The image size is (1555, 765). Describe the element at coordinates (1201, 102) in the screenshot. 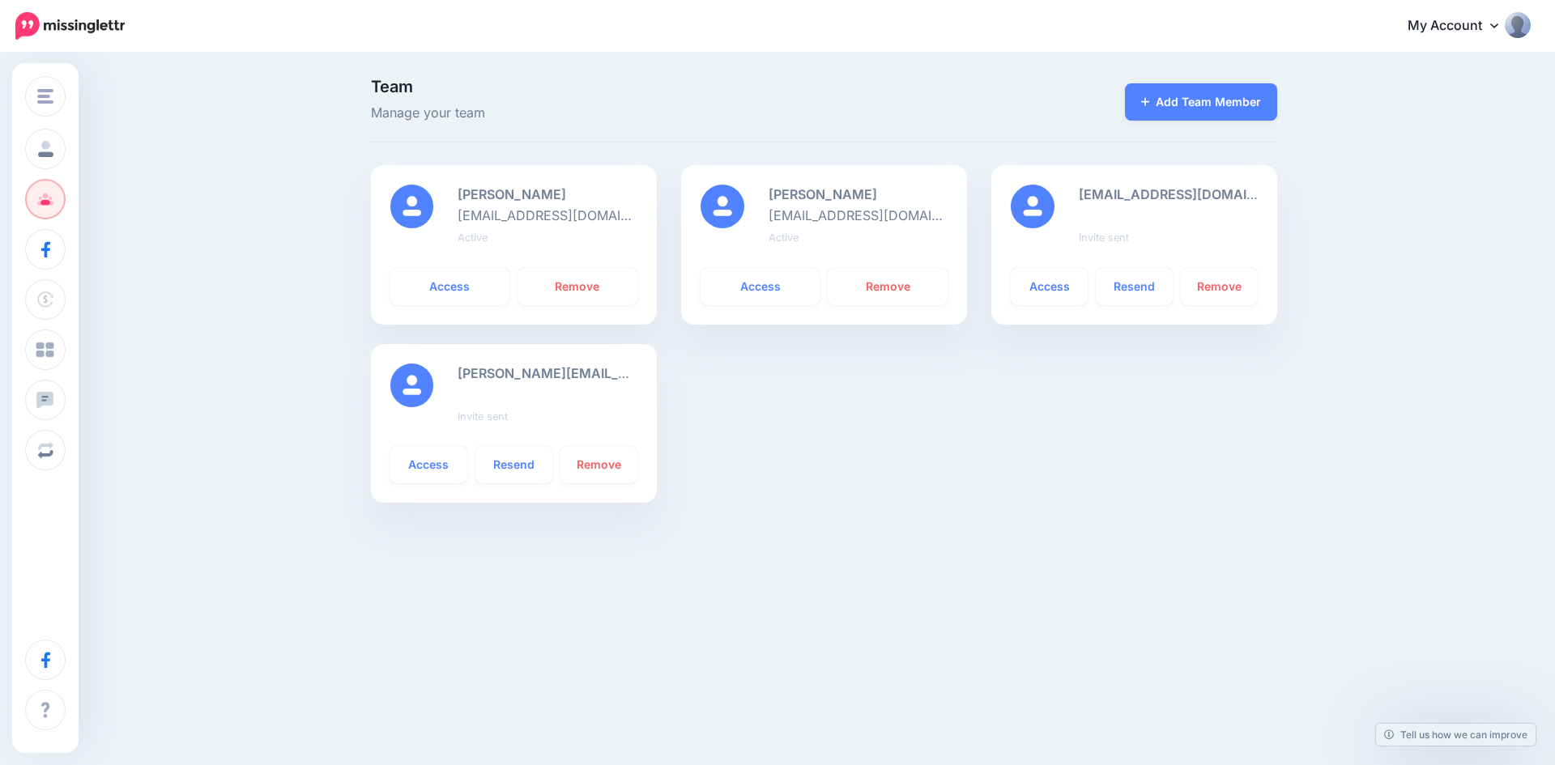

I see `a: Add Team Member` at that location.